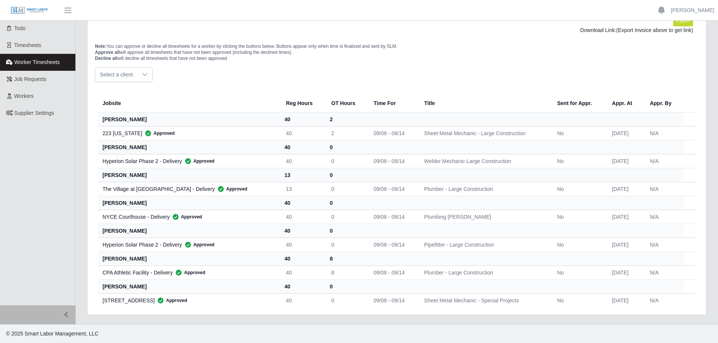 This screenshot has height=343, width=718. What do you see at coordinates (28, 45) in the screenshot?
I see `span: Timesheets` at bounding box center [28, 45].